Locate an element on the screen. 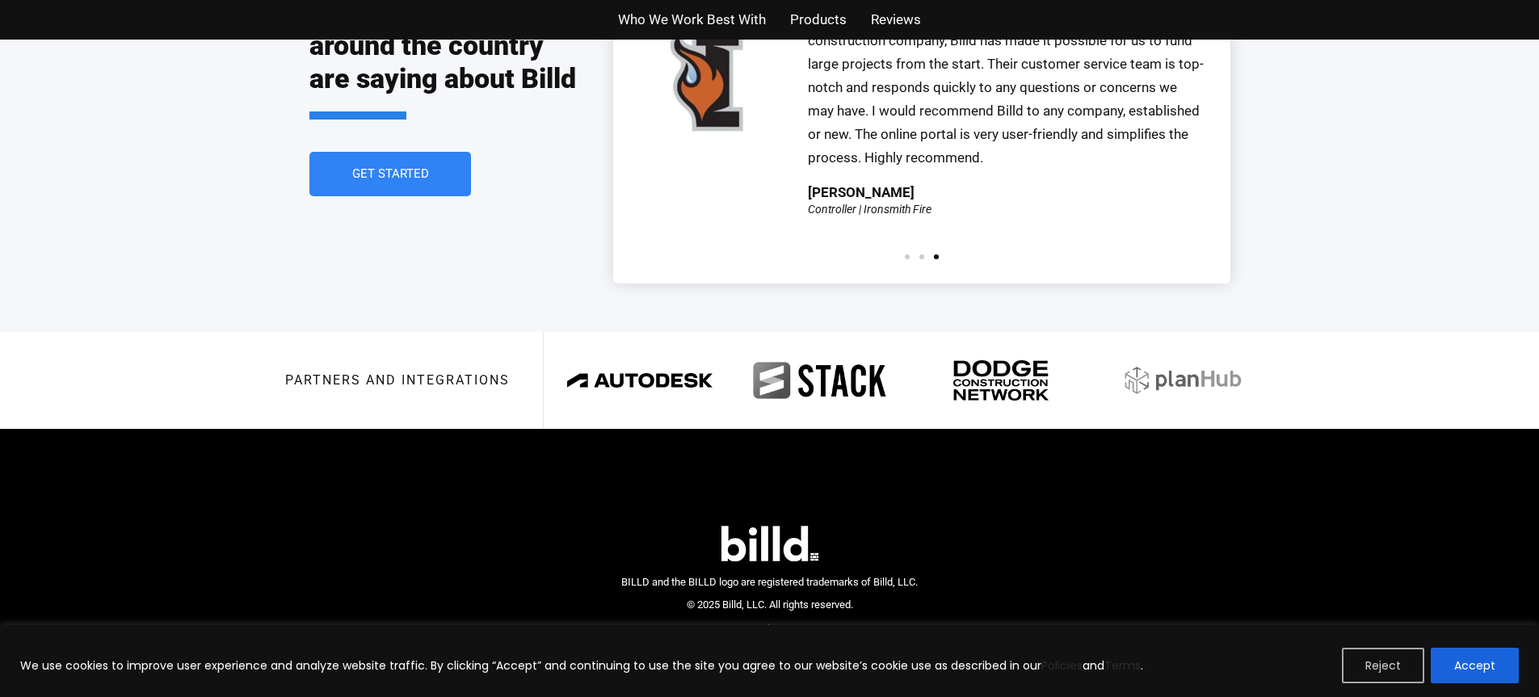 The width and height of the screenshot is (1539, 697). span: Go to slide 2 is located at coordinates (922, 257).